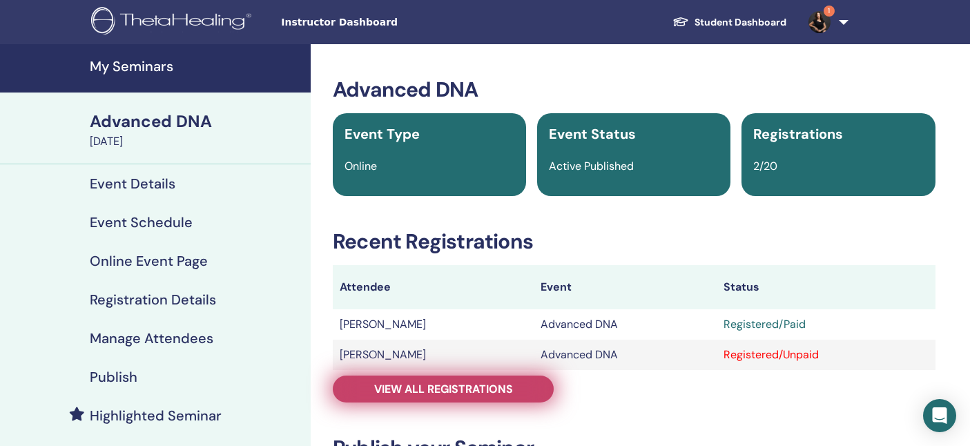 This screenshot has width=970, height=446. Describe the element at coordinates (151, 338) in the screenshot. I see `h4: Manage Attendees` at that location.